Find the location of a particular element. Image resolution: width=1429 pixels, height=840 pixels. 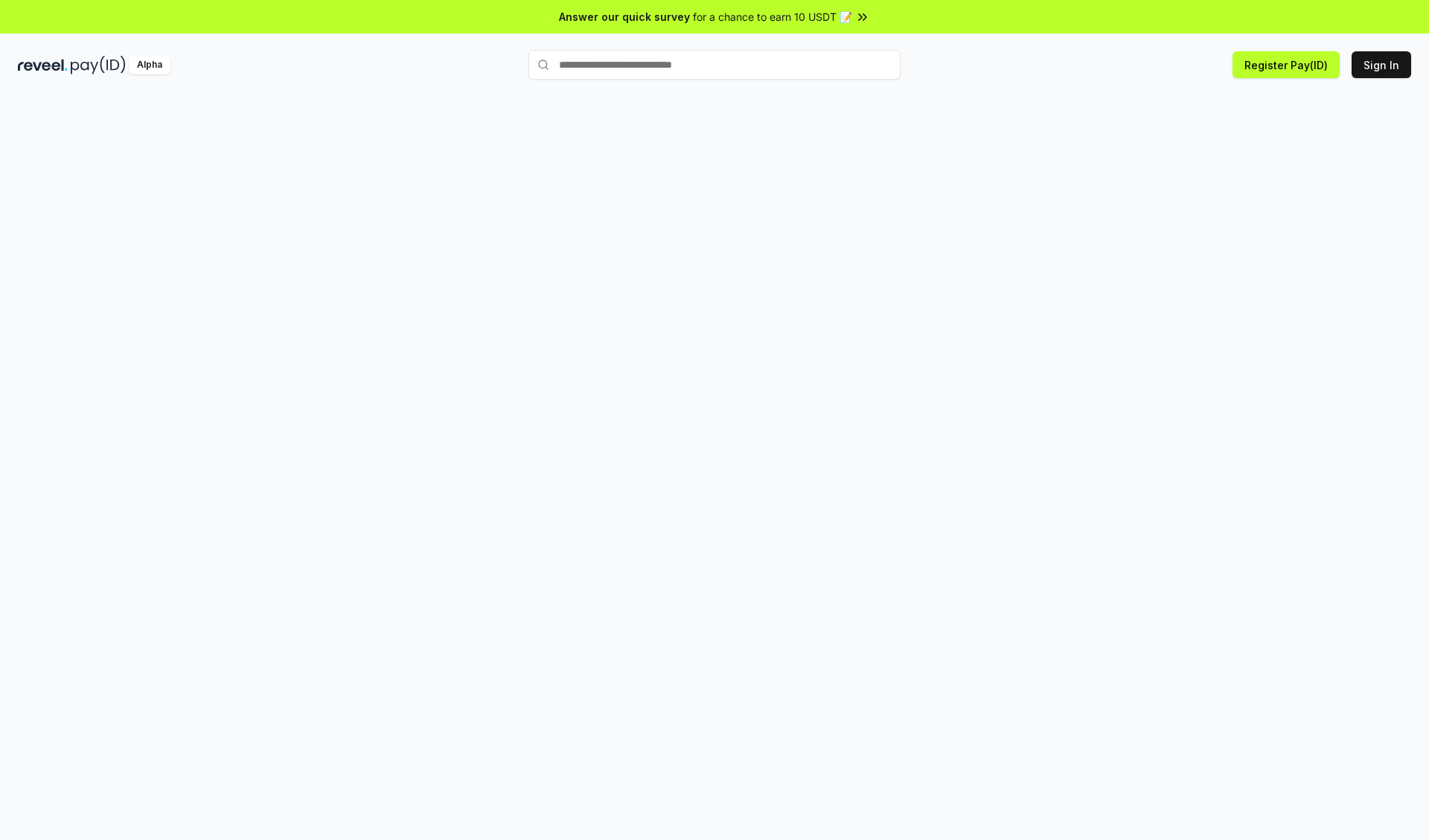

button: Sign In is located at coordinates (1382, 65).